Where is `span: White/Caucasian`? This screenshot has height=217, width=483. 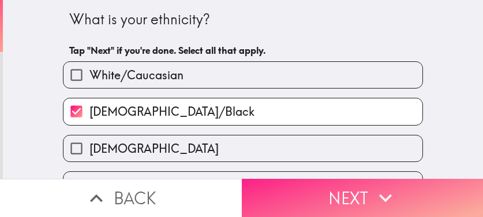 span: White/Caucasian is located at coordinates (136, 75).